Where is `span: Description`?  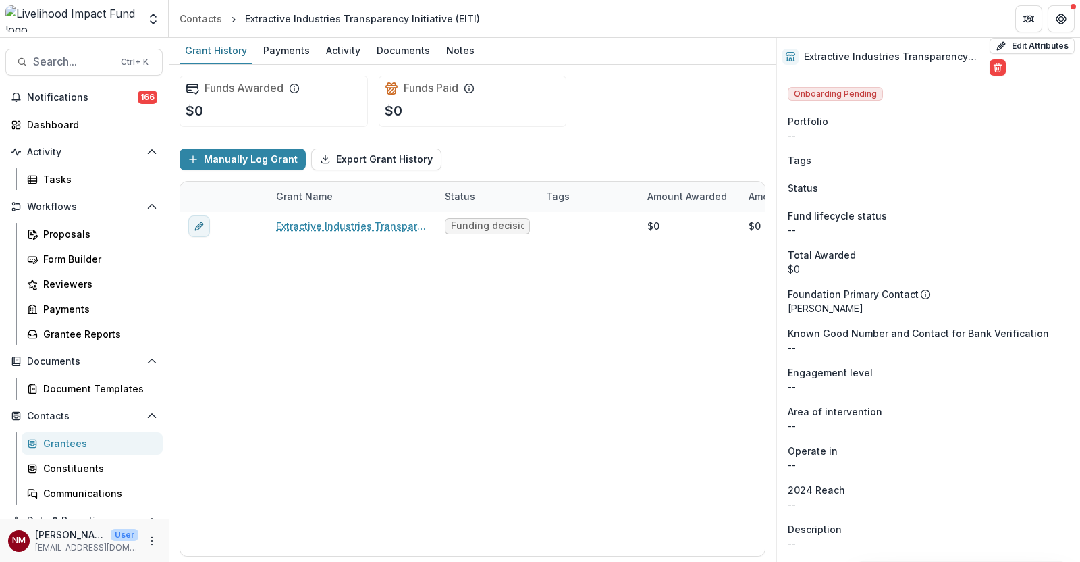
span: Description is located at coordinates (815, 529).